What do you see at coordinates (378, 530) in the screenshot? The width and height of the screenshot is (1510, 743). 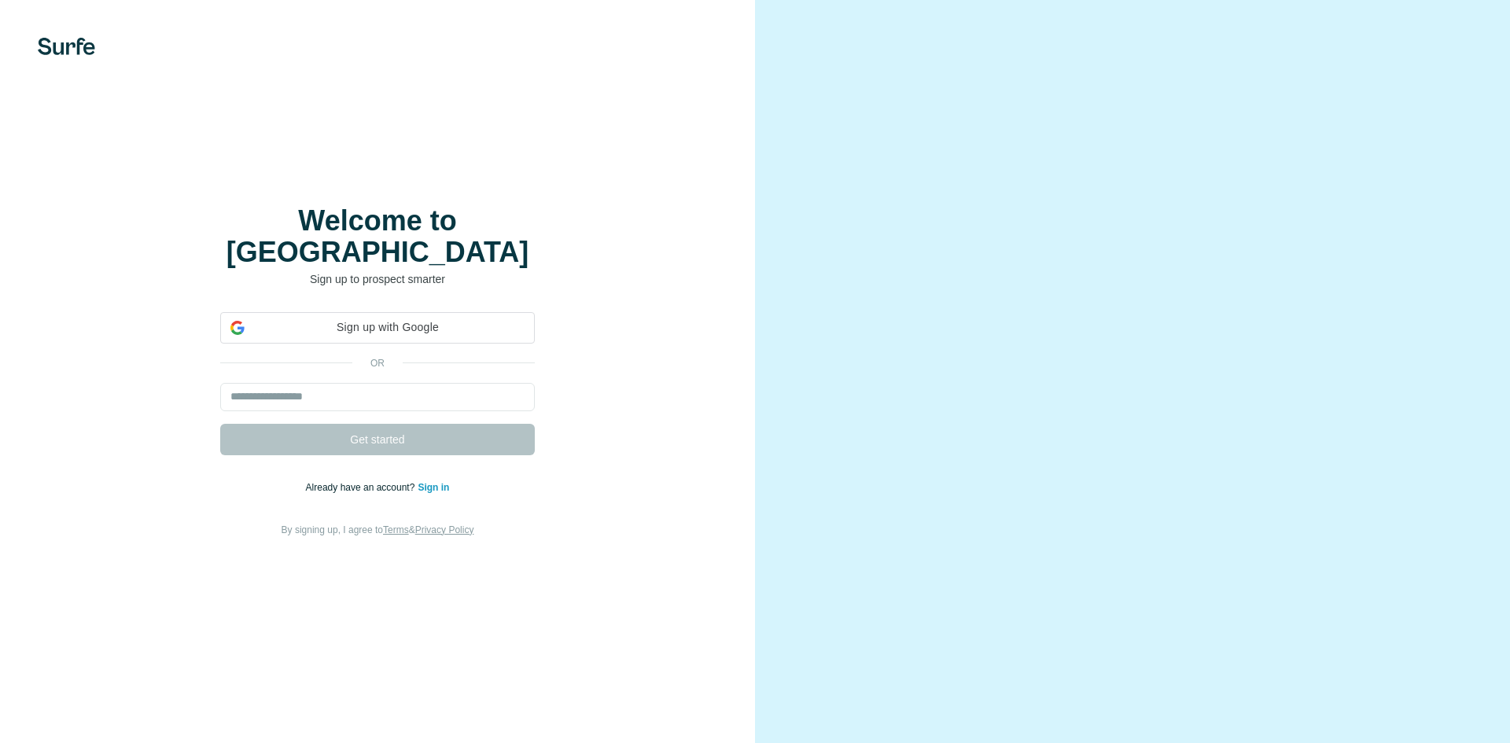 I see `span: By signing up, I agree to &` at bounding box center [378, 530].